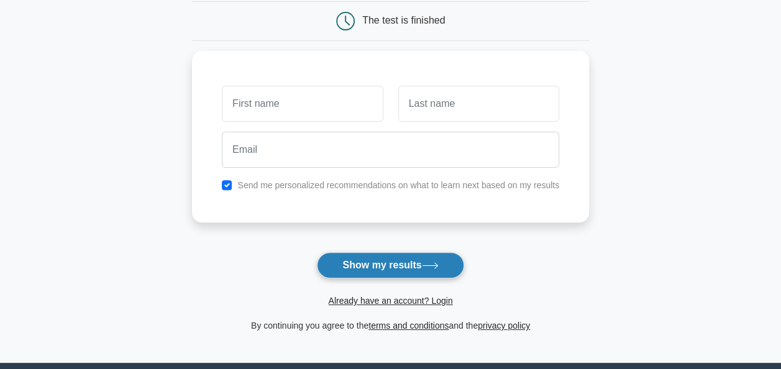 This screenshot has height=369, width=781. I want to click on input: Last name, so click(478, 104).